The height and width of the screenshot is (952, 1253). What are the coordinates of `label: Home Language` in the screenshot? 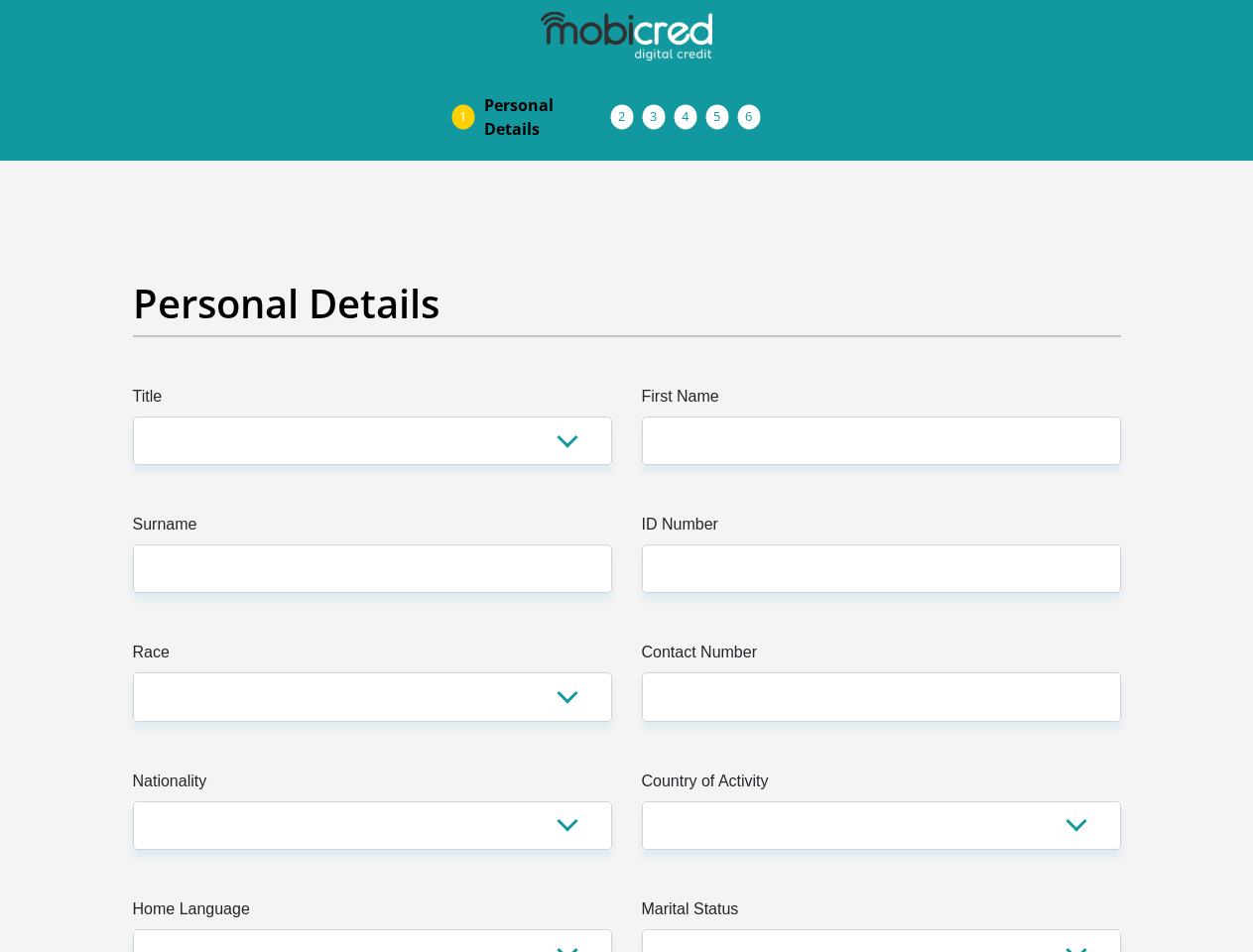 It's located at (372, 913).